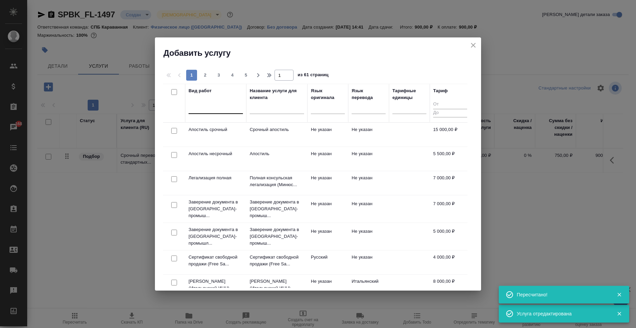 This screenshot has width=636, height=328. Describe the element at coordinates (246, 75) in the screenshot. I see `button: 5` at that location.